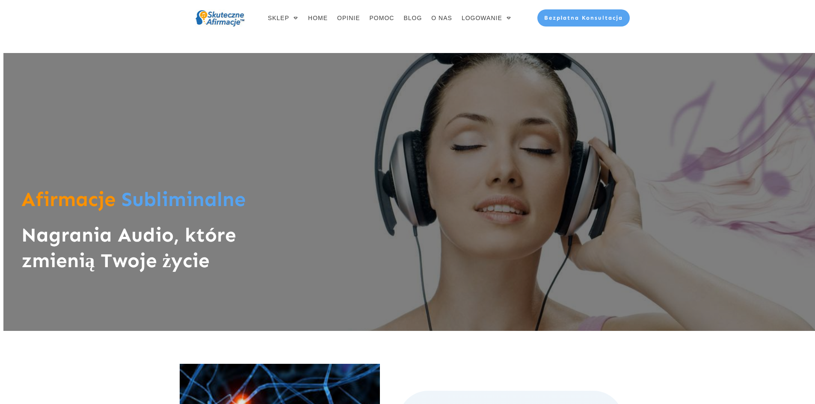 Image resolution: width=815 pixels, height=404 pixels. What do you see at coordinates (150, 253) in the screenshot?
I see `h1: Nagrania Audio, które zmienią Twoje życie` at bounding box center [150, 253].